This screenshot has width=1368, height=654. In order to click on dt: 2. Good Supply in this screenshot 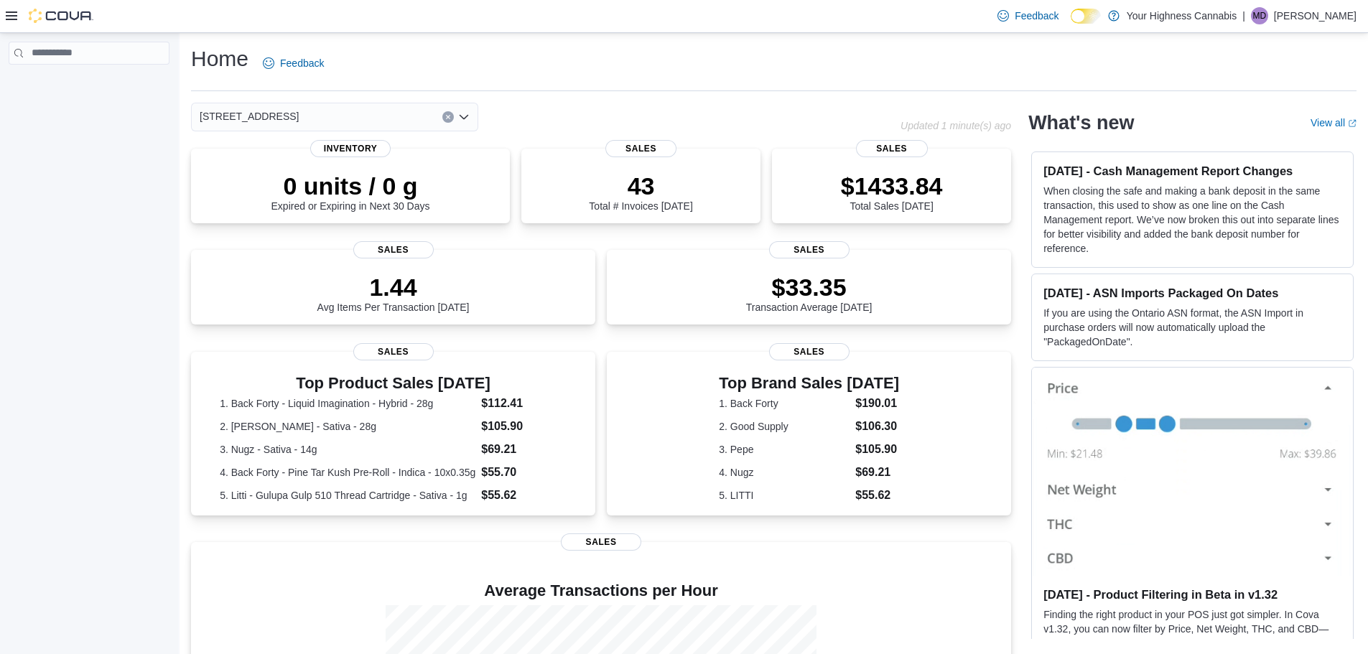, I will do `click(784, 427)`.